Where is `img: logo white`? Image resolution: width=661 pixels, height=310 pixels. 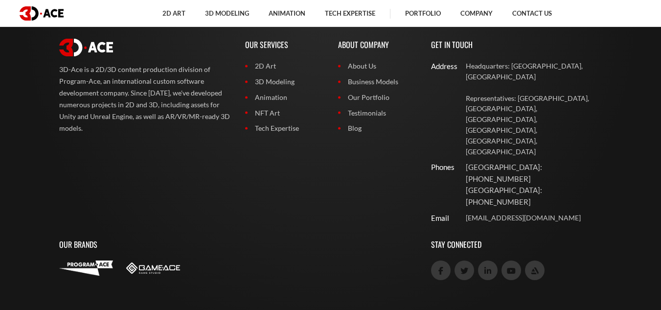 img: logo white is located at coordinates (86, 47).